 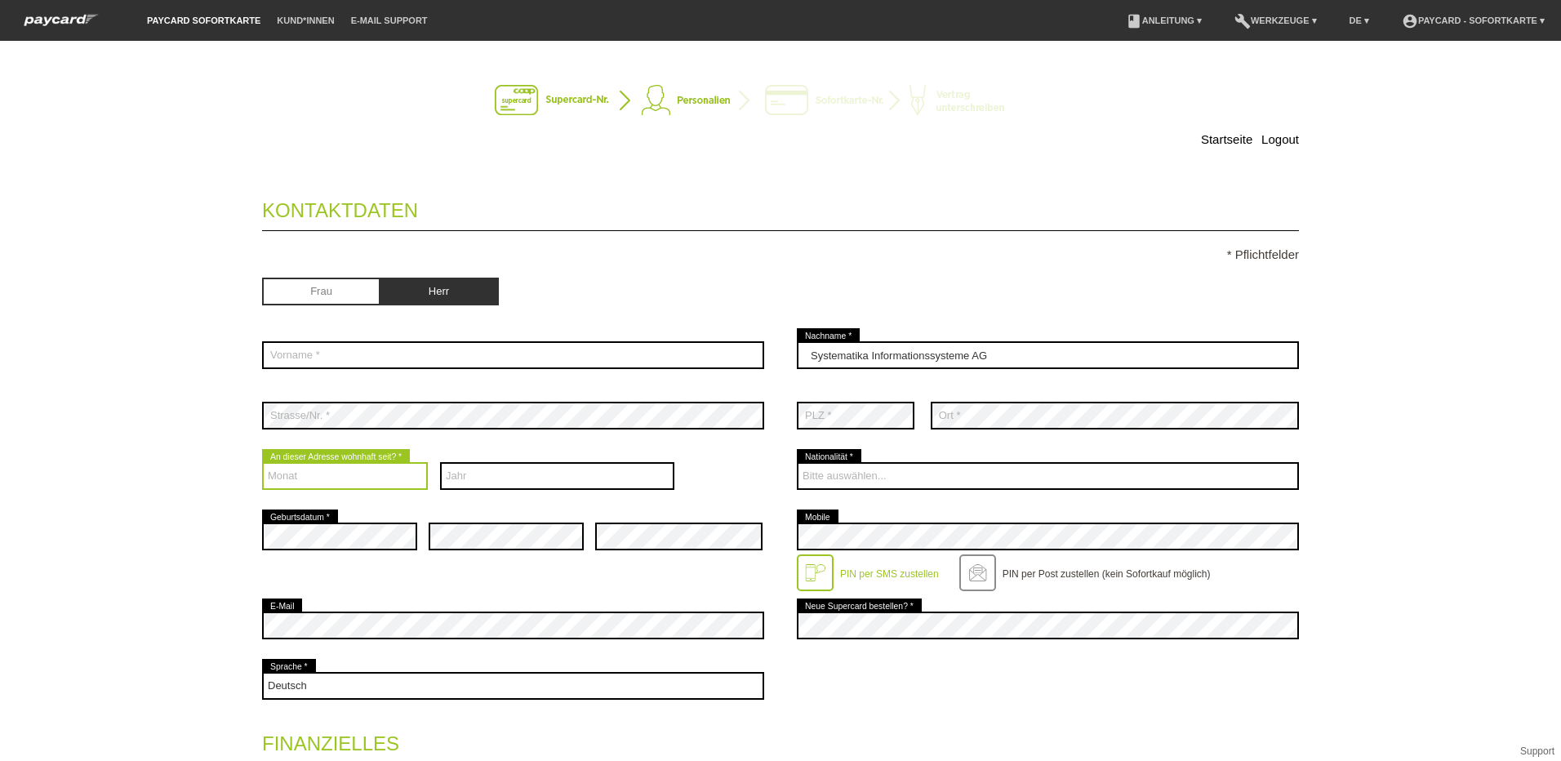 What do you see at coordinates (61, 20) in the screenshot?
I see `img: paycard Sofortkarte` at bounding box center [61, 20].